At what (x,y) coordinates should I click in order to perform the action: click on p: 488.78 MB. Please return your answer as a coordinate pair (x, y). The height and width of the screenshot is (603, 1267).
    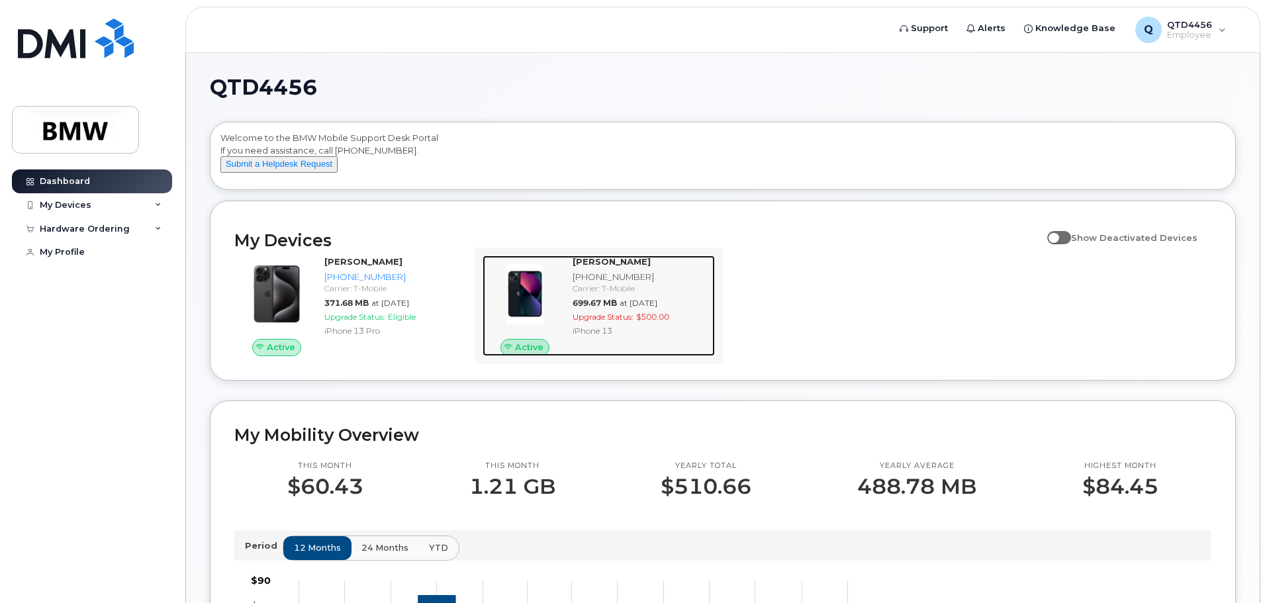
    Looking at the image, I should click on (917, 487).